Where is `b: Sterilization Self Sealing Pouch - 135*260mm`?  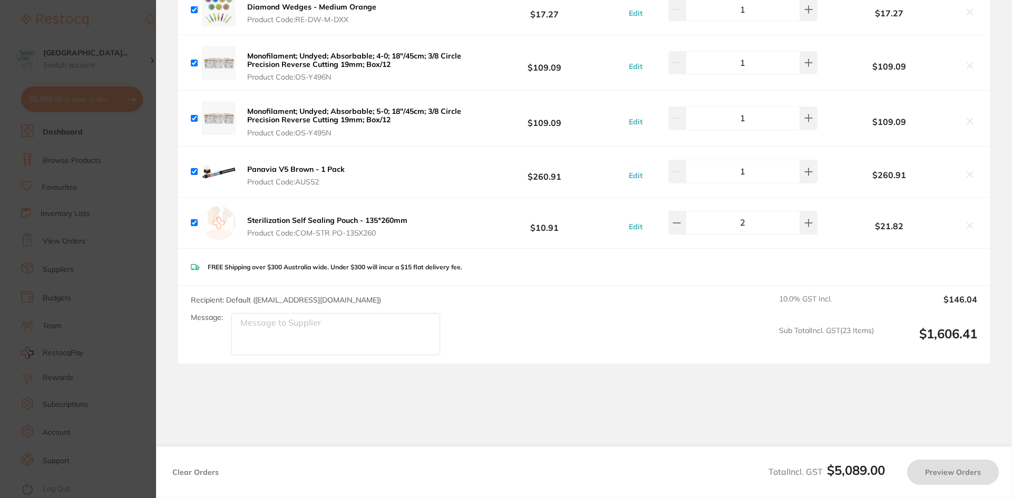
b: Sterilization Self Sealing Pouch - 135*260mm is located at coordinates (327, 220).